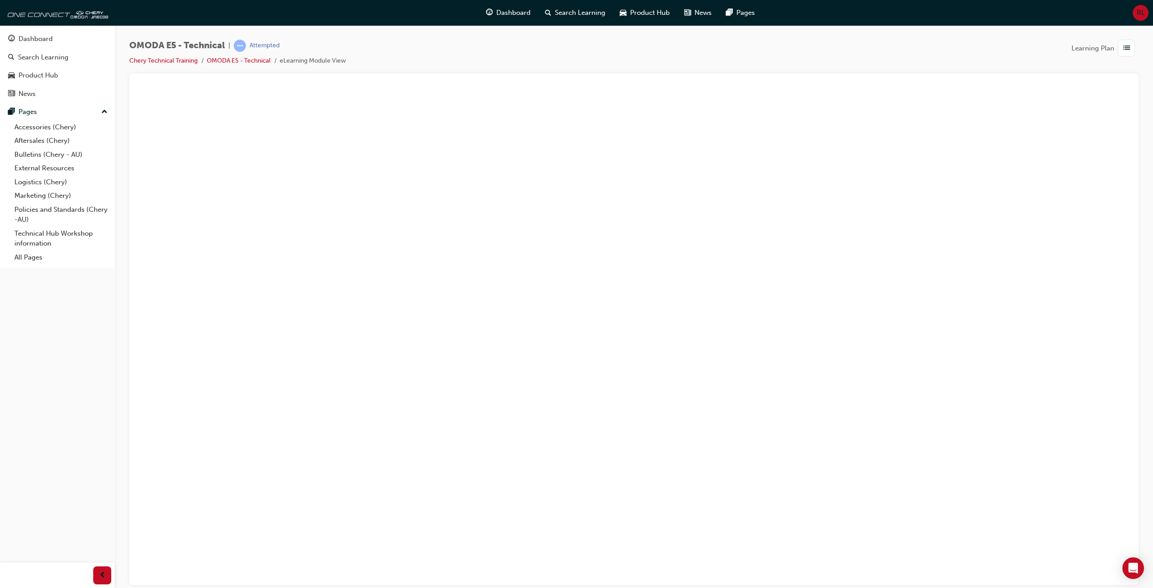  What do you see at coordinates (57, 57) in the screenshot?
I see `a: Search Learning` at bounding box center [57, 57].